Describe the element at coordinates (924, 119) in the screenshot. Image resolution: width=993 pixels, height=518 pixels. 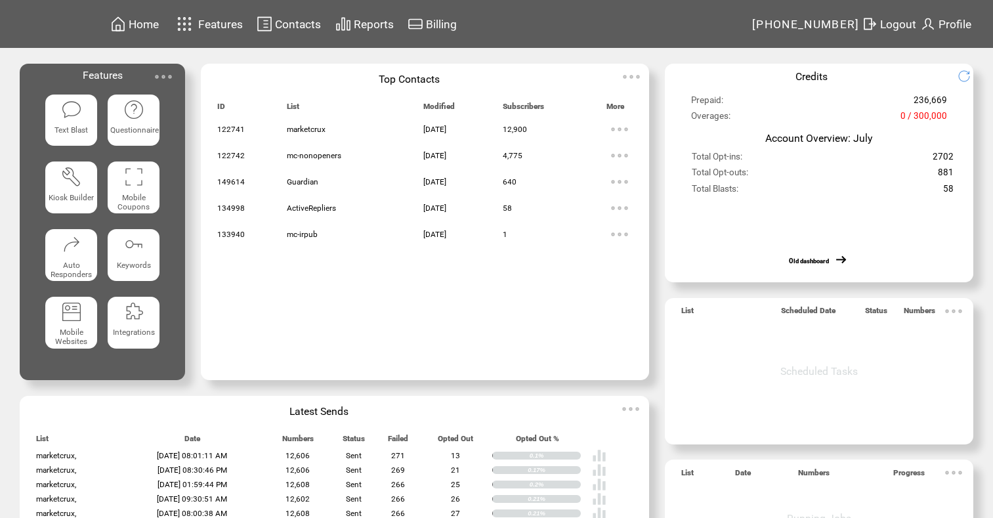
I see `span: 0 / 300,000` at that location.